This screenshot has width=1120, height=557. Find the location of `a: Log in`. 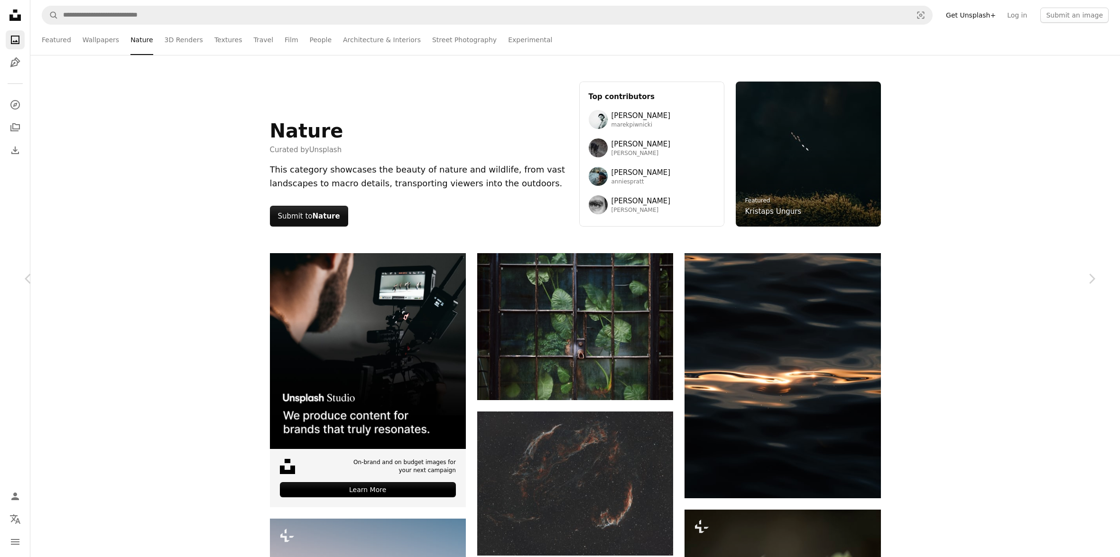

a: Log in is located at coordinates (1017, 15).